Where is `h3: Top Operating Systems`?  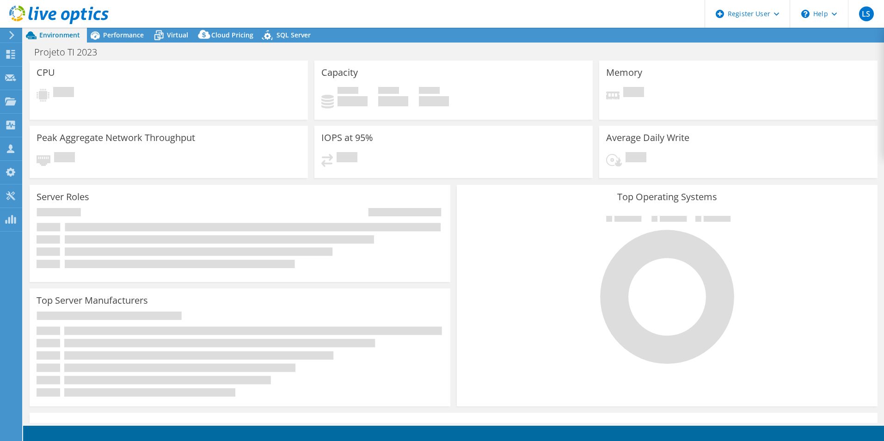
h3: Top Operating Systems is located at coordinates (667, 197).